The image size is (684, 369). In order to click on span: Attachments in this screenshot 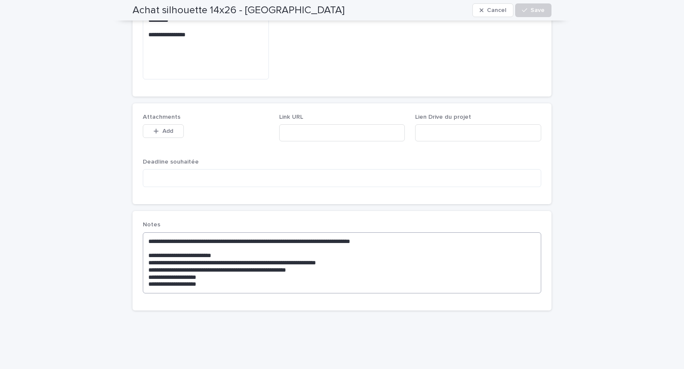, I will do `click(162, 117)`.